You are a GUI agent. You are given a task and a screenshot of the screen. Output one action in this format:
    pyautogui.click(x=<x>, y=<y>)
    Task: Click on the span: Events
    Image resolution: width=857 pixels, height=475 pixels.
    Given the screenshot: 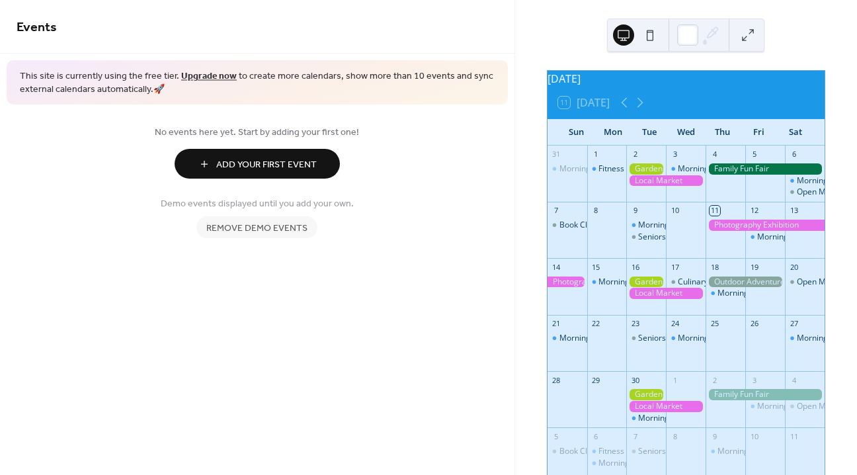 What is the action you would take?
    pyautogui.click(x=36, y=27)
    